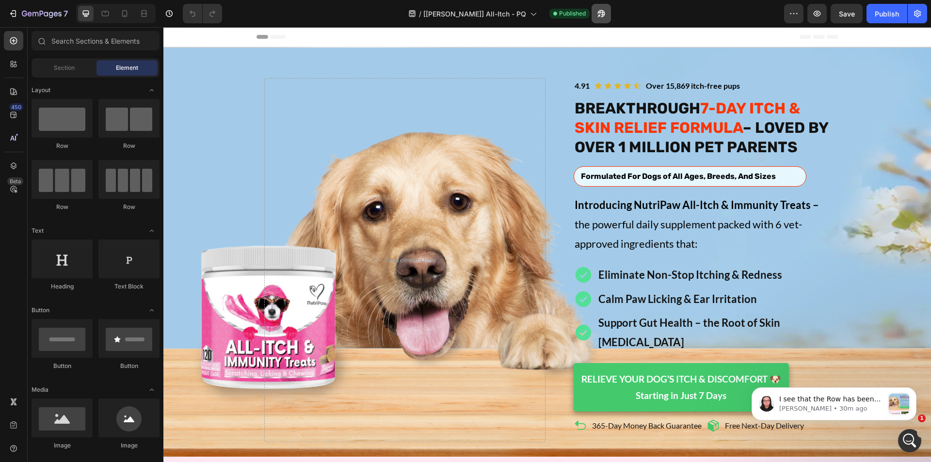 Image resolution: width=931 pixels, height=462 pixels. Describe the element at coordinates (533, 177) in the screenshot. I see `strong: Introducing NutriPaw All-Itch & Immunity Treats –` at that location.